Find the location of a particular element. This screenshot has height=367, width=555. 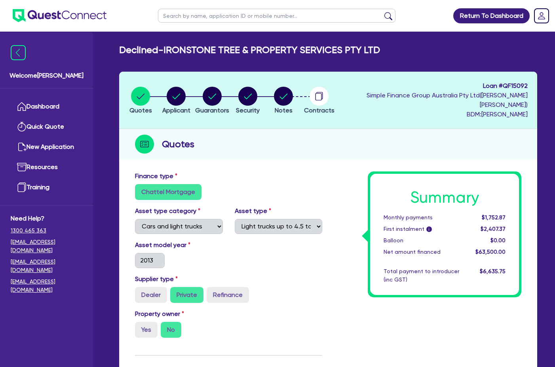

a: Quick Quote is located at coordinates (46, 127).